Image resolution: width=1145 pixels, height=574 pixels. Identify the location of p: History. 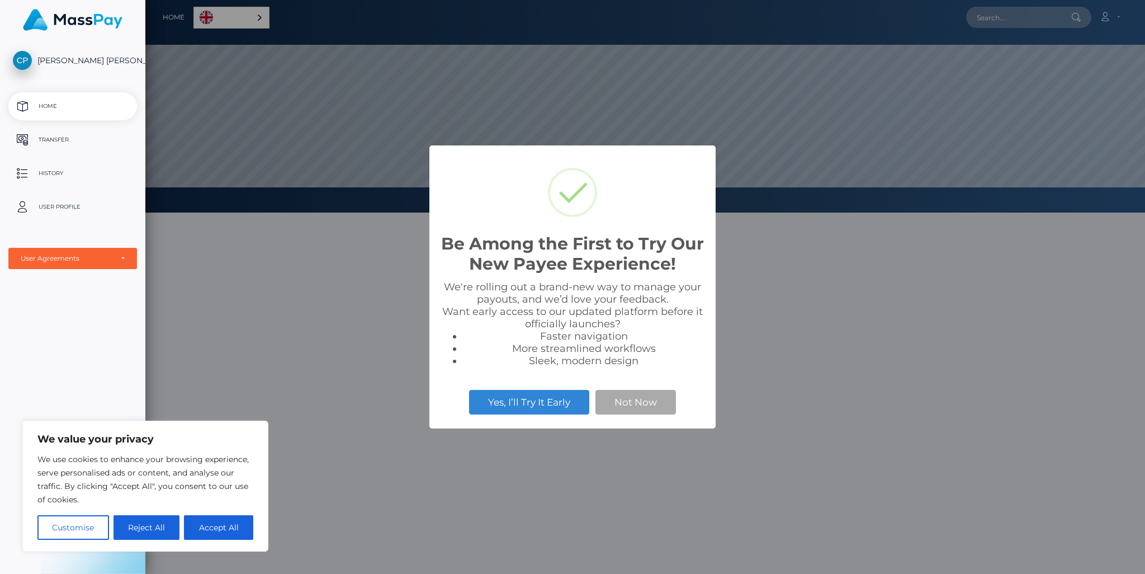
(73, 173).